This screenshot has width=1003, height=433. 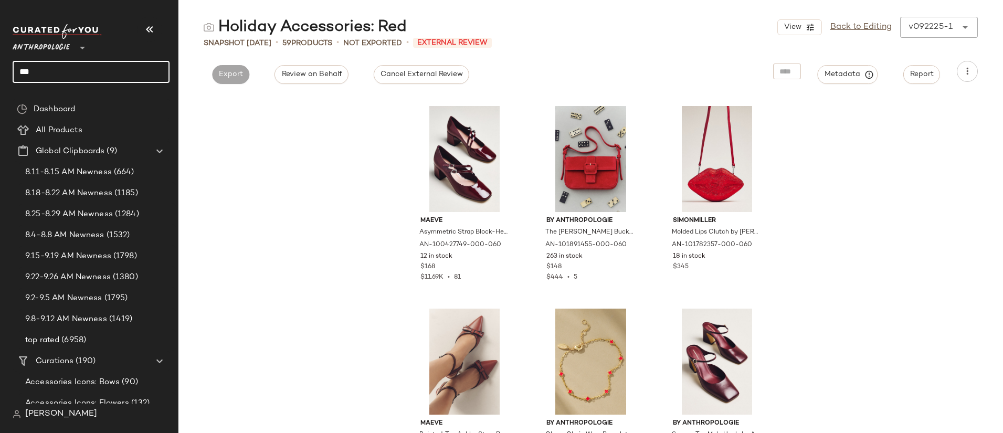 What do you see at coordinates (689, 257) in the screenshot?
I see `span: 18 in stock` at bounding box center [689, 257].